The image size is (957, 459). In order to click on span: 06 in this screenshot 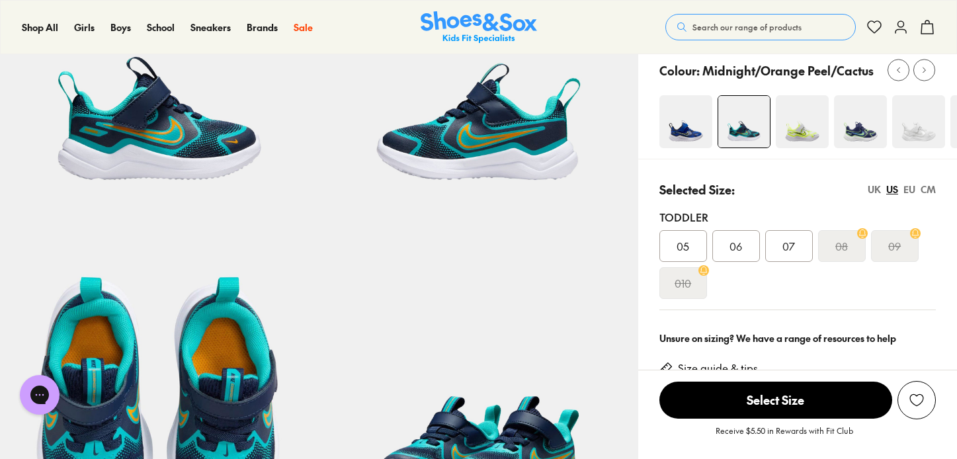, I will do `click(735, 246)`.